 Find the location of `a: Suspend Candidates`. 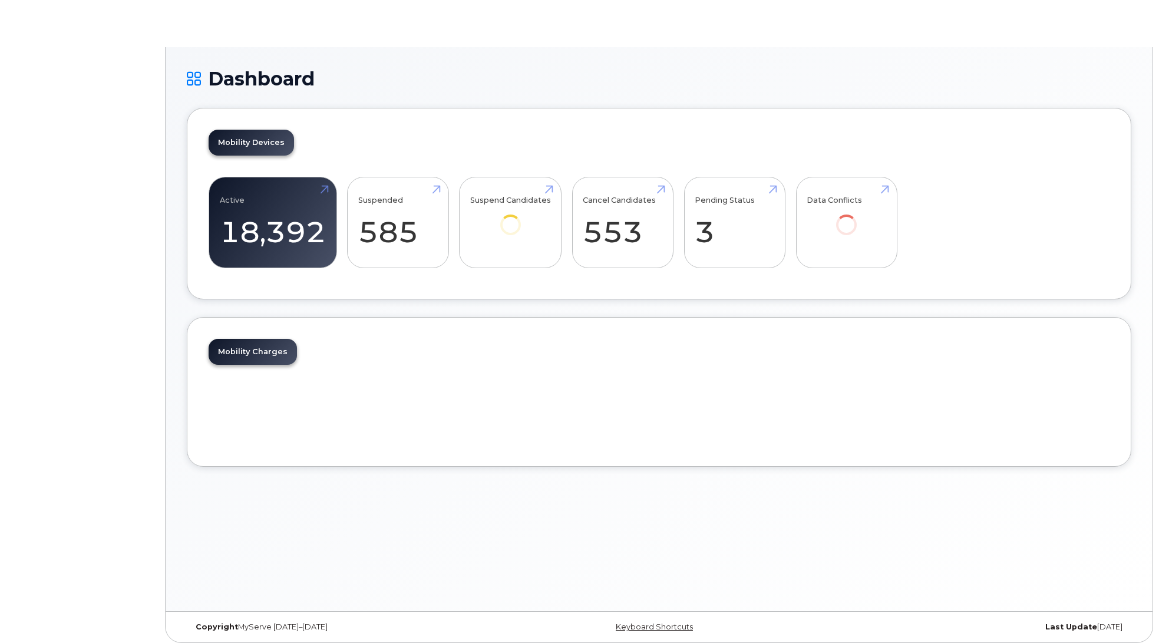

a: Suspend Candidates is located at coordinates (510, 217).